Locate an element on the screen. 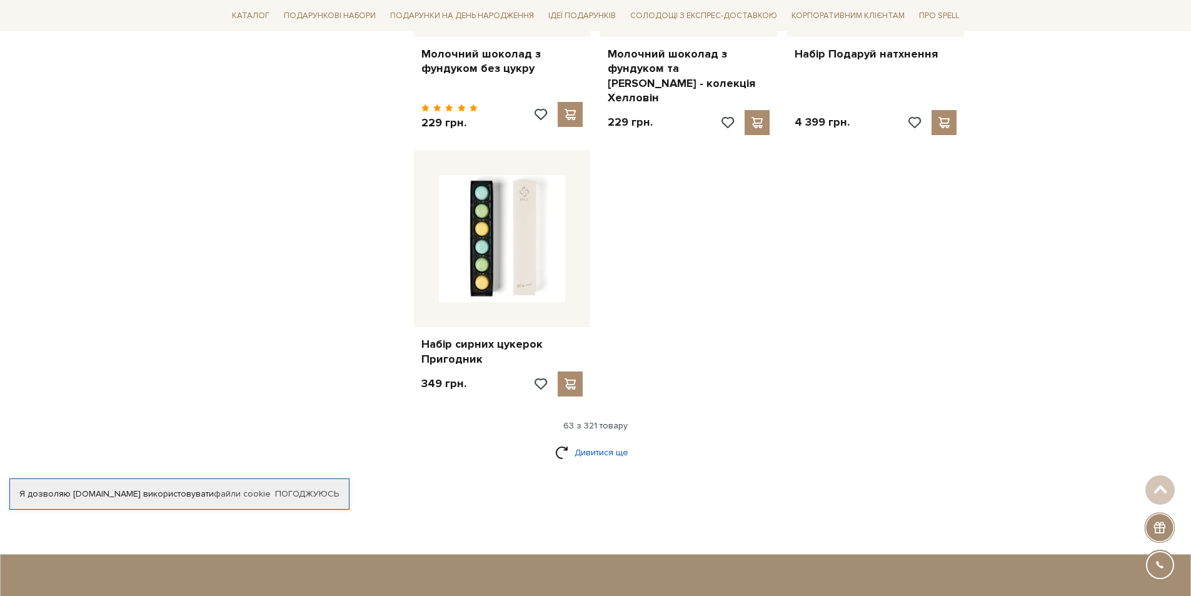  a: Набір сирних цукерок Пригодник is located at coordinates (502, 351).